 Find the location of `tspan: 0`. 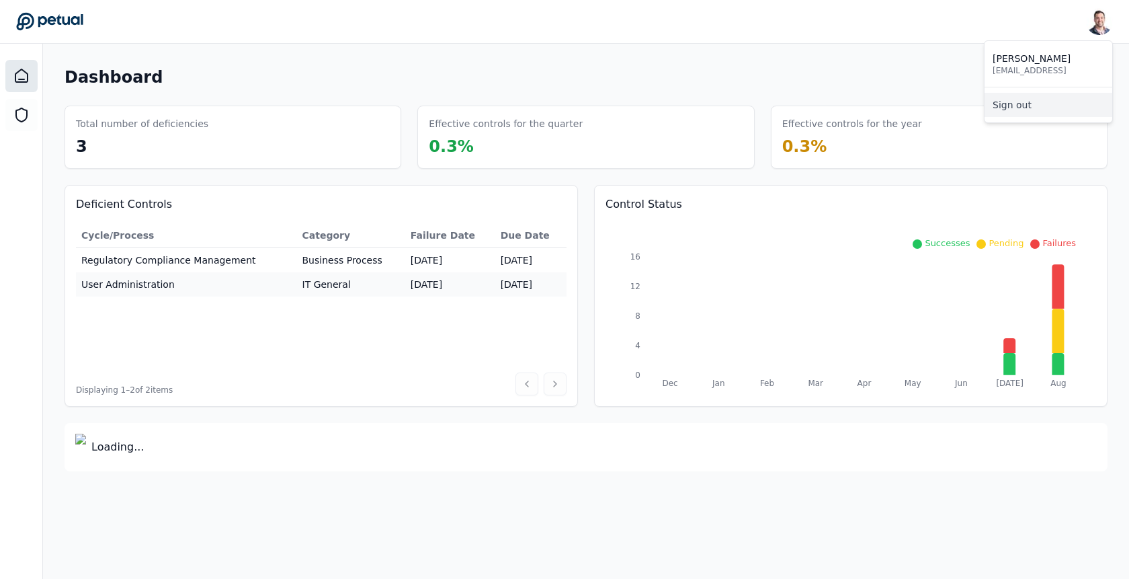

tspan: 0 is located at coordinates (638, 375).